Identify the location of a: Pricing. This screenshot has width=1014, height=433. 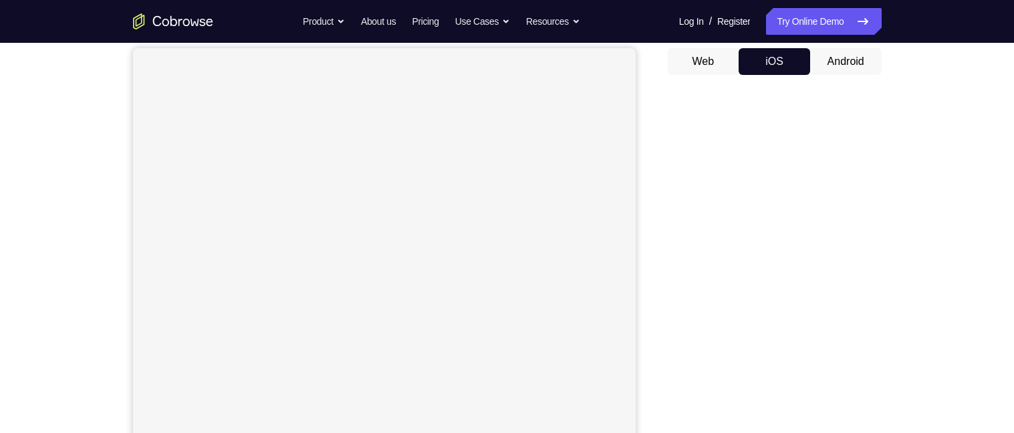
(425, 21).